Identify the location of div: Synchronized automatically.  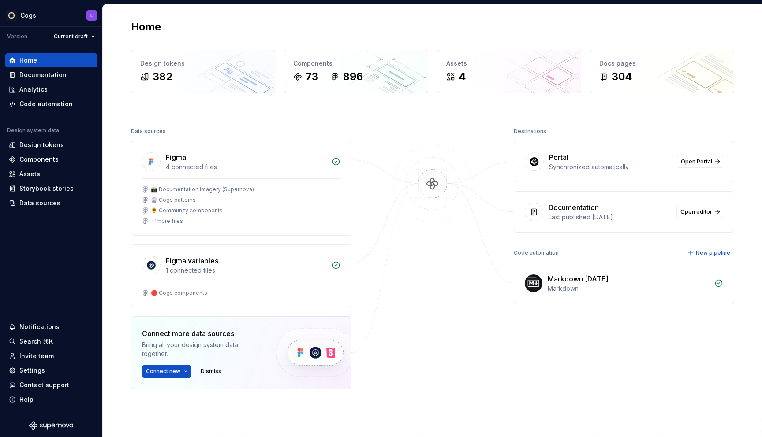
(610, 167).